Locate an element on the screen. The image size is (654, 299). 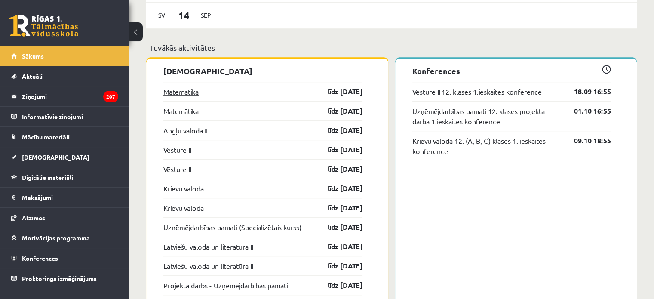
legend: Informatīvie ziņojumi is located at coordinates (70, 117).